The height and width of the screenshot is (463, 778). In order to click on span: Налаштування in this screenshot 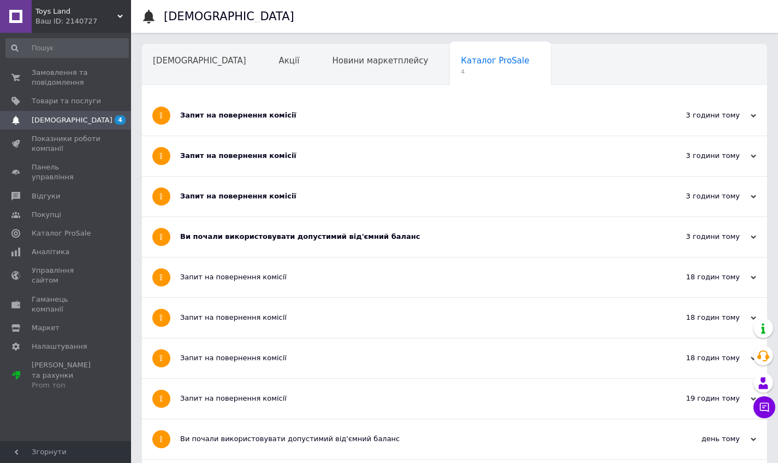, I will do `click(60, 346)`.